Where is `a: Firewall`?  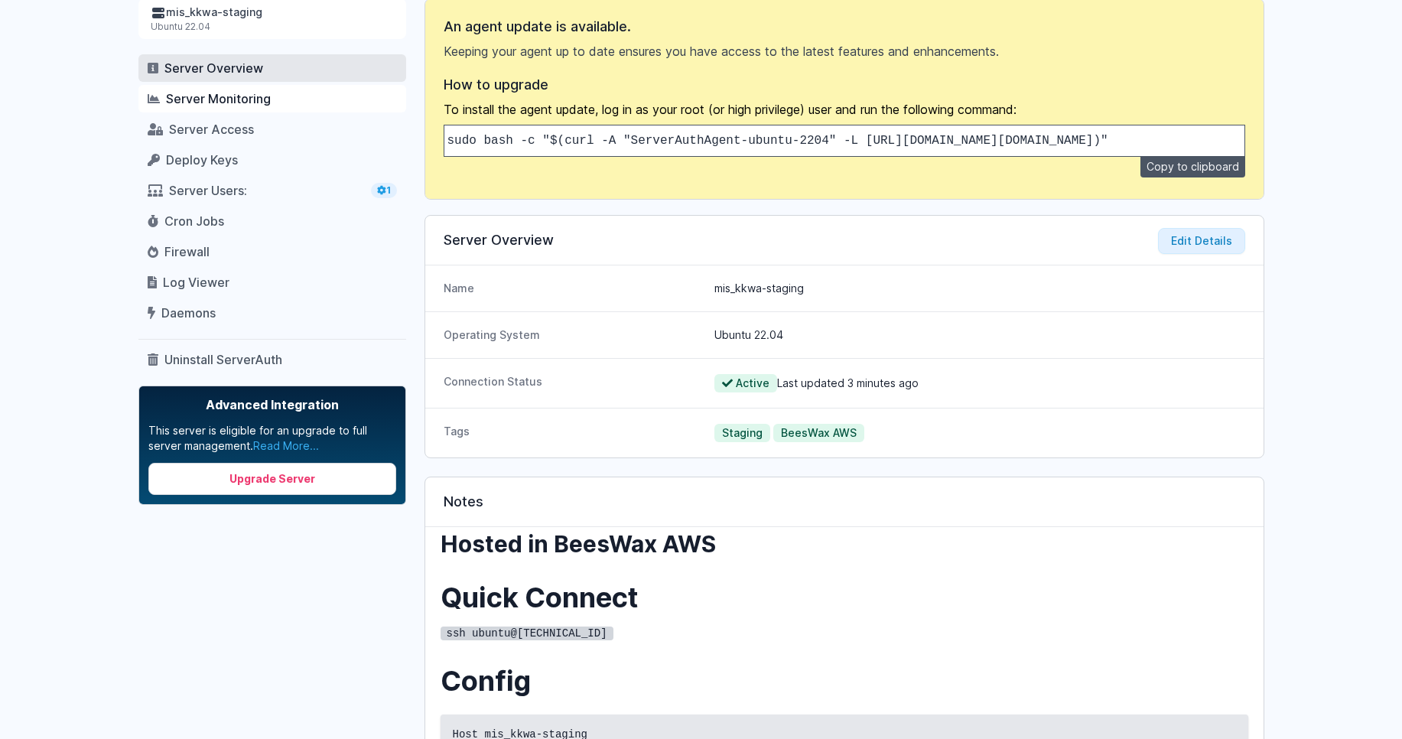
a: Firewall is located at coordinates (272, 252).